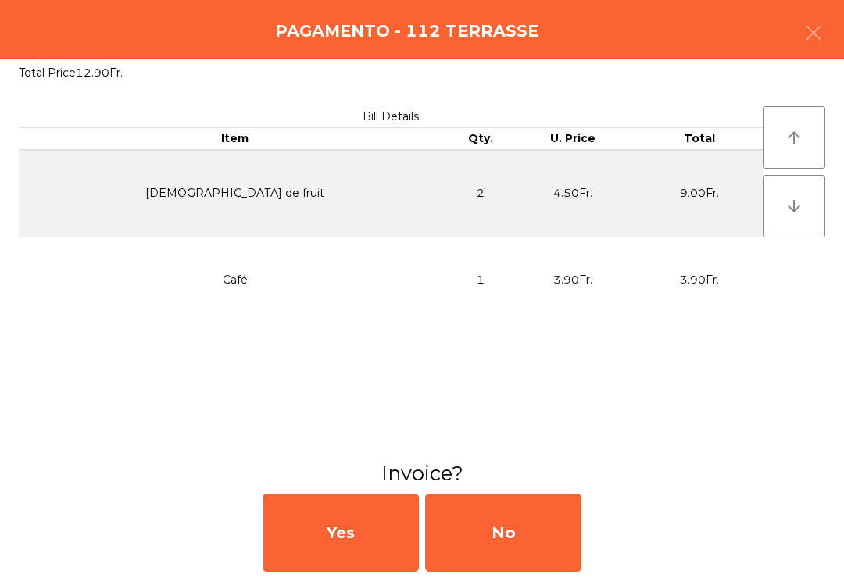 This screenshot has height=578, width=844. Describe the element at coordinates (341, 533) in the screenshot. I see `div: Yes` at that location.